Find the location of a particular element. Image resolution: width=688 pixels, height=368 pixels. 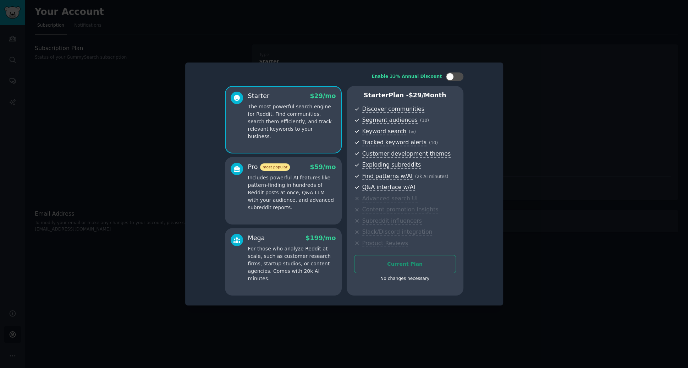

div: Enable 33% Annual Discount is located at coordinates (407, 77).